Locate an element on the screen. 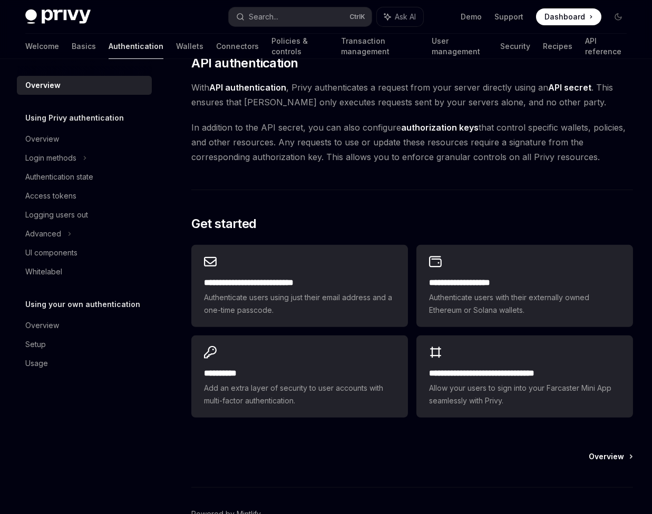  button: Toggle dark mode is located at coordinates (618, 17).